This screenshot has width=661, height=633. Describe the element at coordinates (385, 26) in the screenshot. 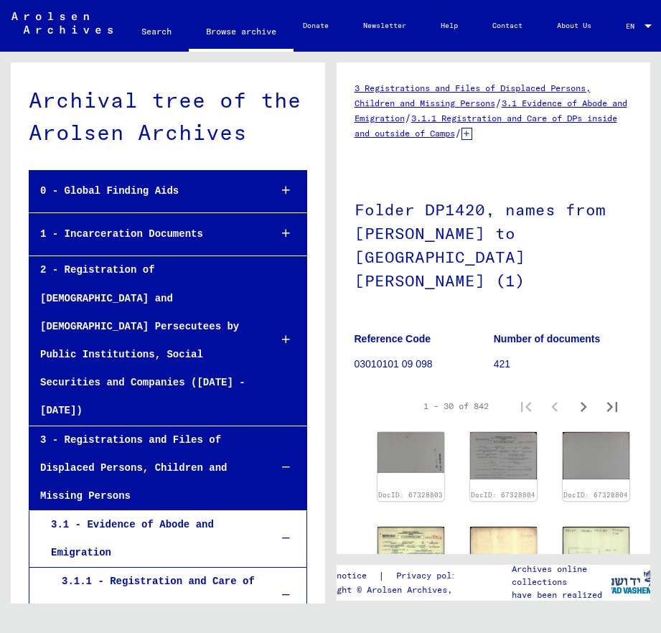

I see `a: Newsletter` at that location.